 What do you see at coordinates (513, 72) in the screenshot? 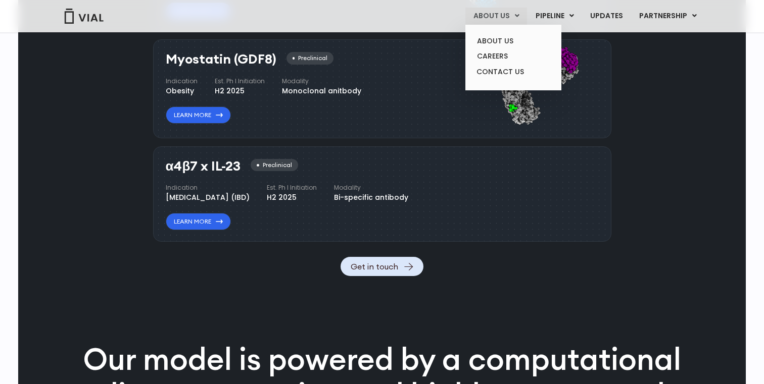
I see `a: CONTACT US` at bounding box center [513, 72].